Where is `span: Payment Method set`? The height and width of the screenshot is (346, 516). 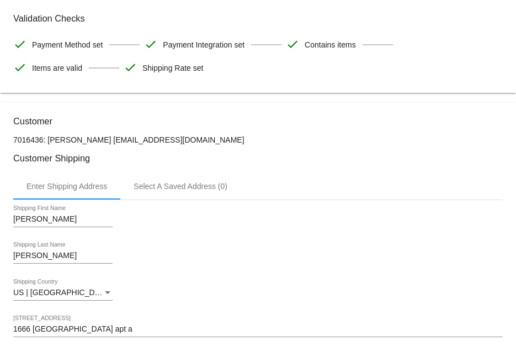
span: Payment Method set is located at coordinates (67, 45).